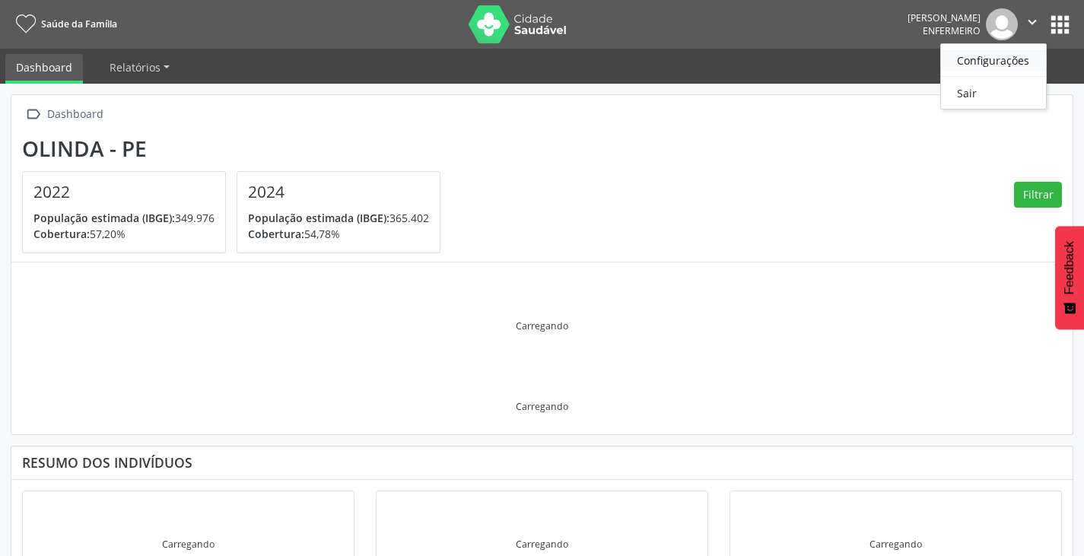 Image resolution: width=1084 pixels, height=556 pixels. I want to click on div: Dashboard, so click(75, 114).